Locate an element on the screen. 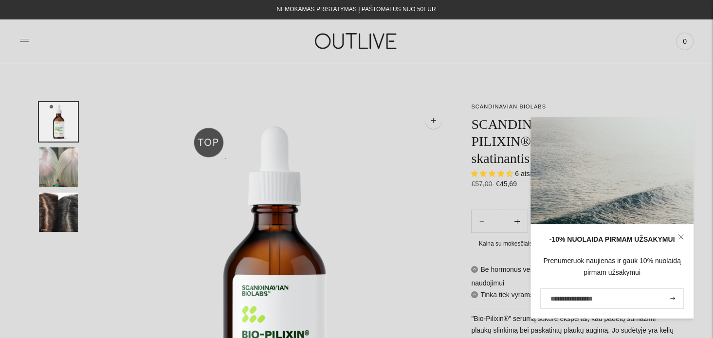 Image resolution: width=713 pixels, height=338 pixels. input: Product quantity is located at coordinates (500, 222).